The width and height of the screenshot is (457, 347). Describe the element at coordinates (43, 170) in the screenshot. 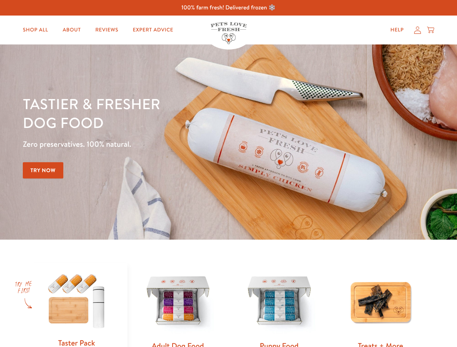

I see `a: Try Now` at that location.